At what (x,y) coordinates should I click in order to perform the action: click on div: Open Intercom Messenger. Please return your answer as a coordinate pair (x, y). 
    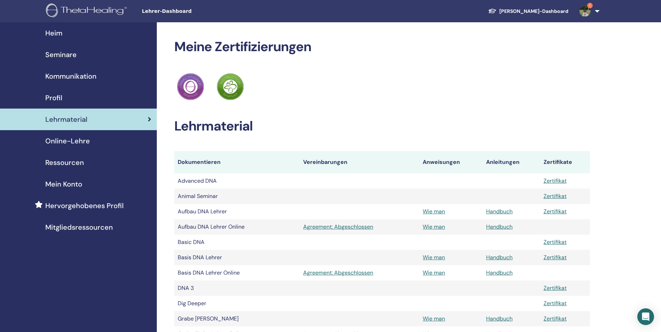
    Looking at the image, I should click on (646, 317).